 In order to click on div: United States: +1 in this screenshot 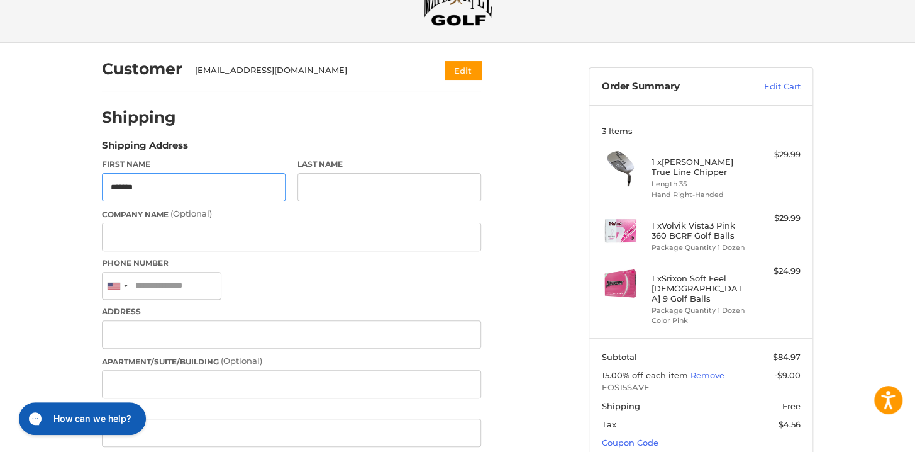, I will do `click(117, 286)`.